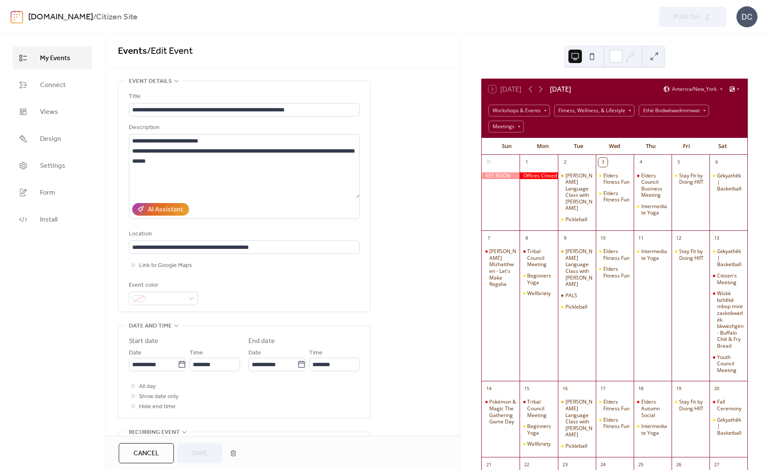 This screenshot has height=470, width=768. What do you see at coordinates (565, 389) in the screenshot?
I see `div: 16` at bounding box center [565, 389].